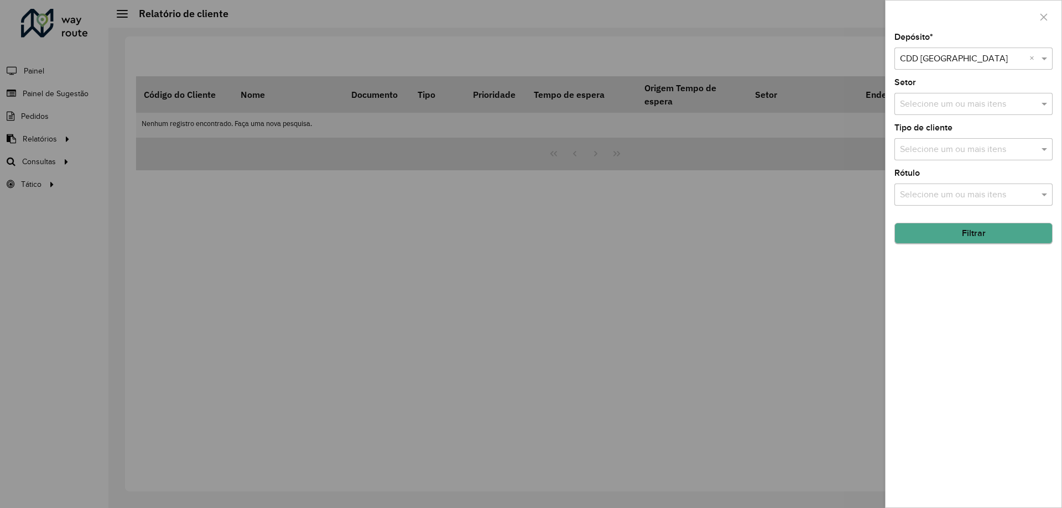  Describe the element at coordinates (914, 37) in the screenshot. I see `label: Depósito` at that location.